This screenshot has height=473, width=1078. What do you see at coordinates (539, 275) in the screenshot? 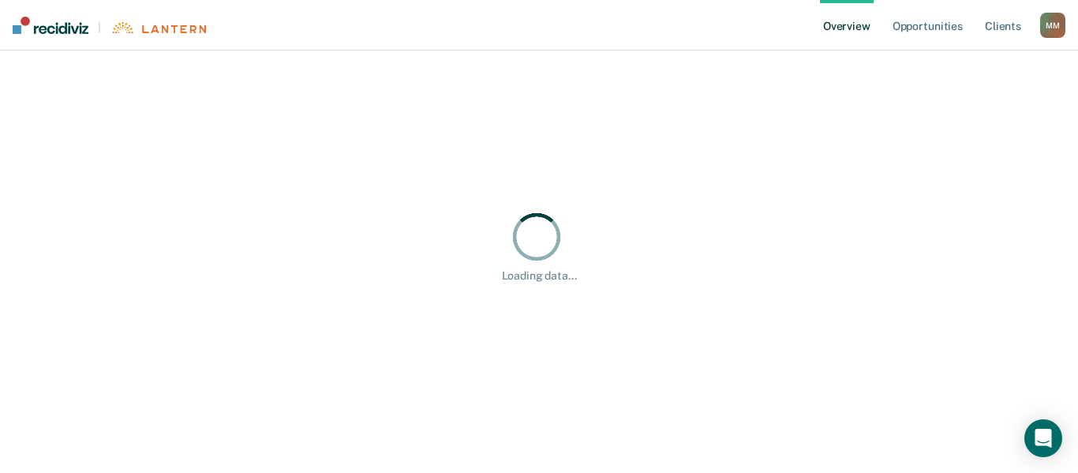
I see `div: Loading data...` at bounding box center [539, 275].